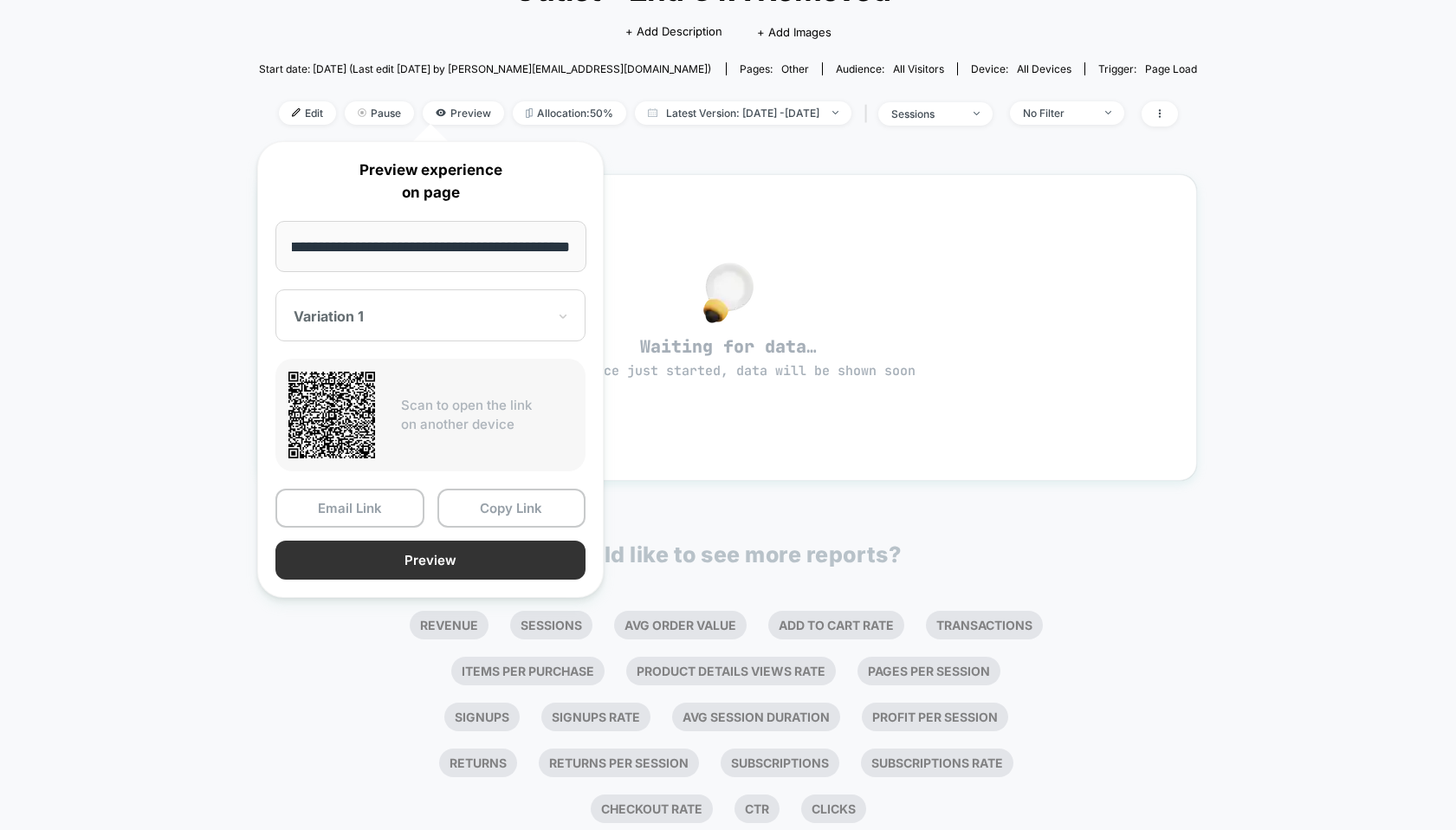 The image size is (1456, 830). I want to click on span: Edit, so click(308, 113).